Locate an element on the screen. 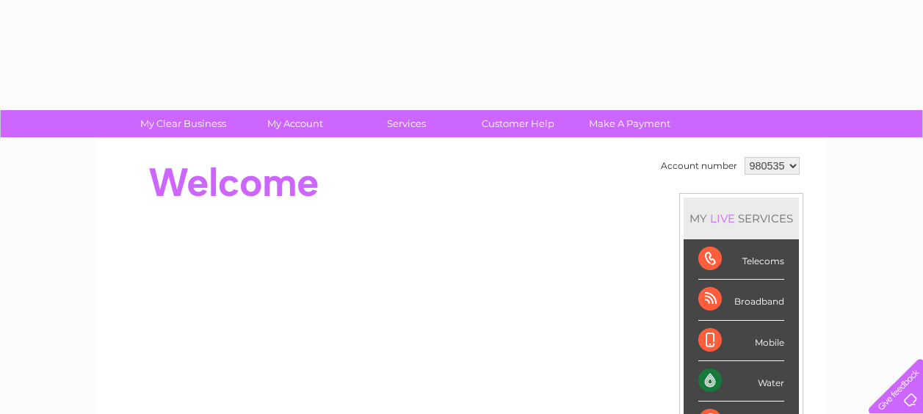  a: My Account is located at coordinates (294, 123).